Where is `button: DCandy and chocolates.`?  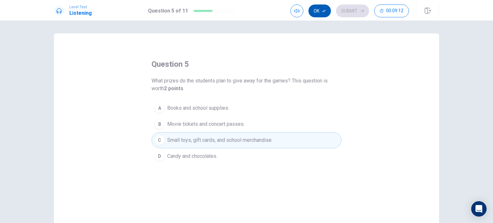 button: DCandy and chocolates. is located at coordinates (247, 156).